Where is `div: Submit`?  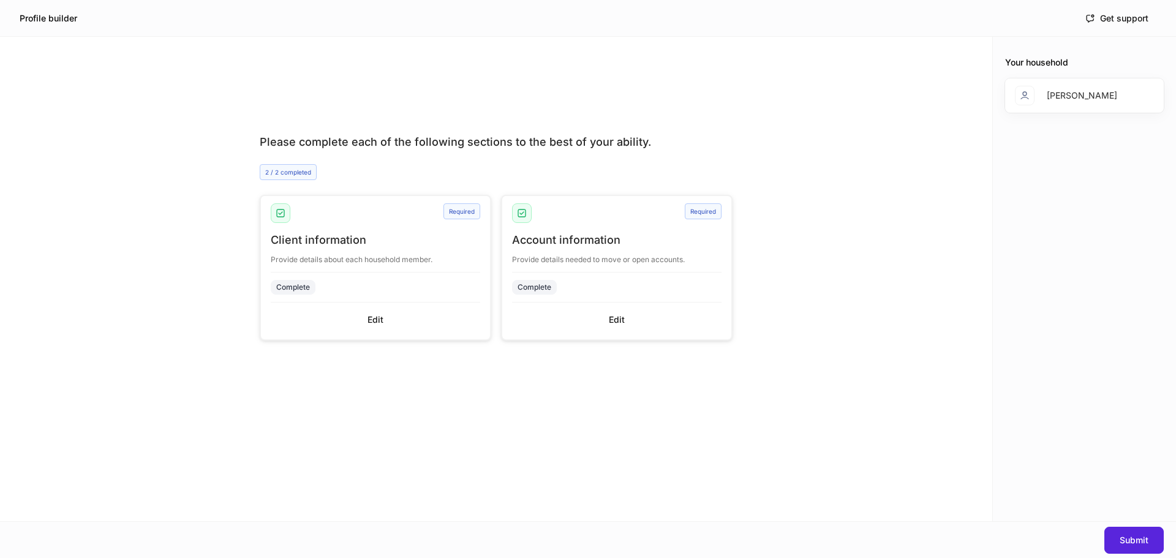 div: Submit is located at coordinates (1134, 540).